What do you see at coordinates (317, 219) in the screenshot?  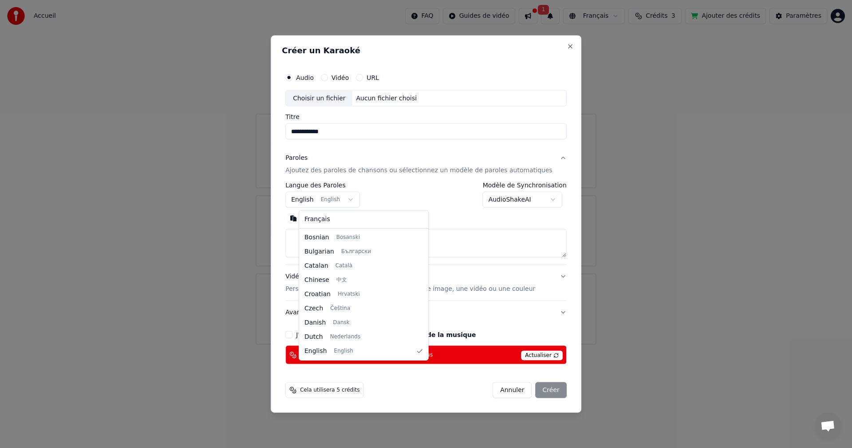 I see `span: Français` at bounding box center [317, 219].